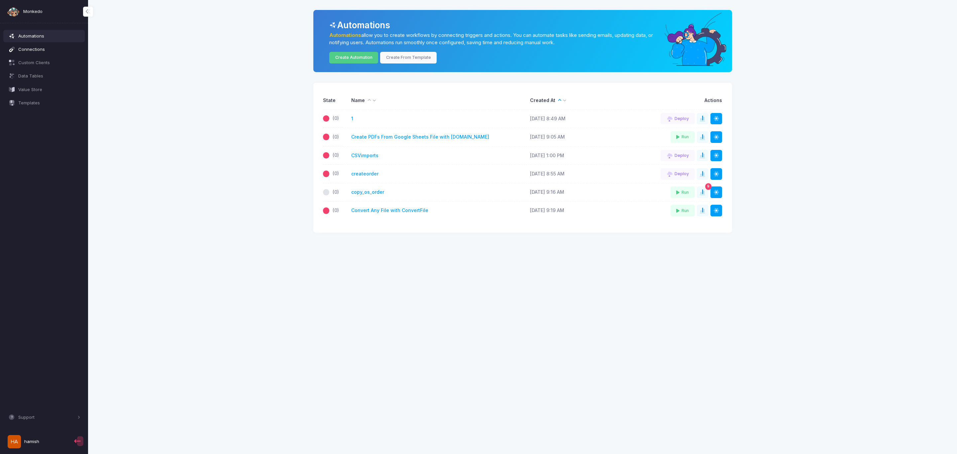  Describe the element at coordinates (709, 187) in the screenshot. I see `span: 9` at that location.